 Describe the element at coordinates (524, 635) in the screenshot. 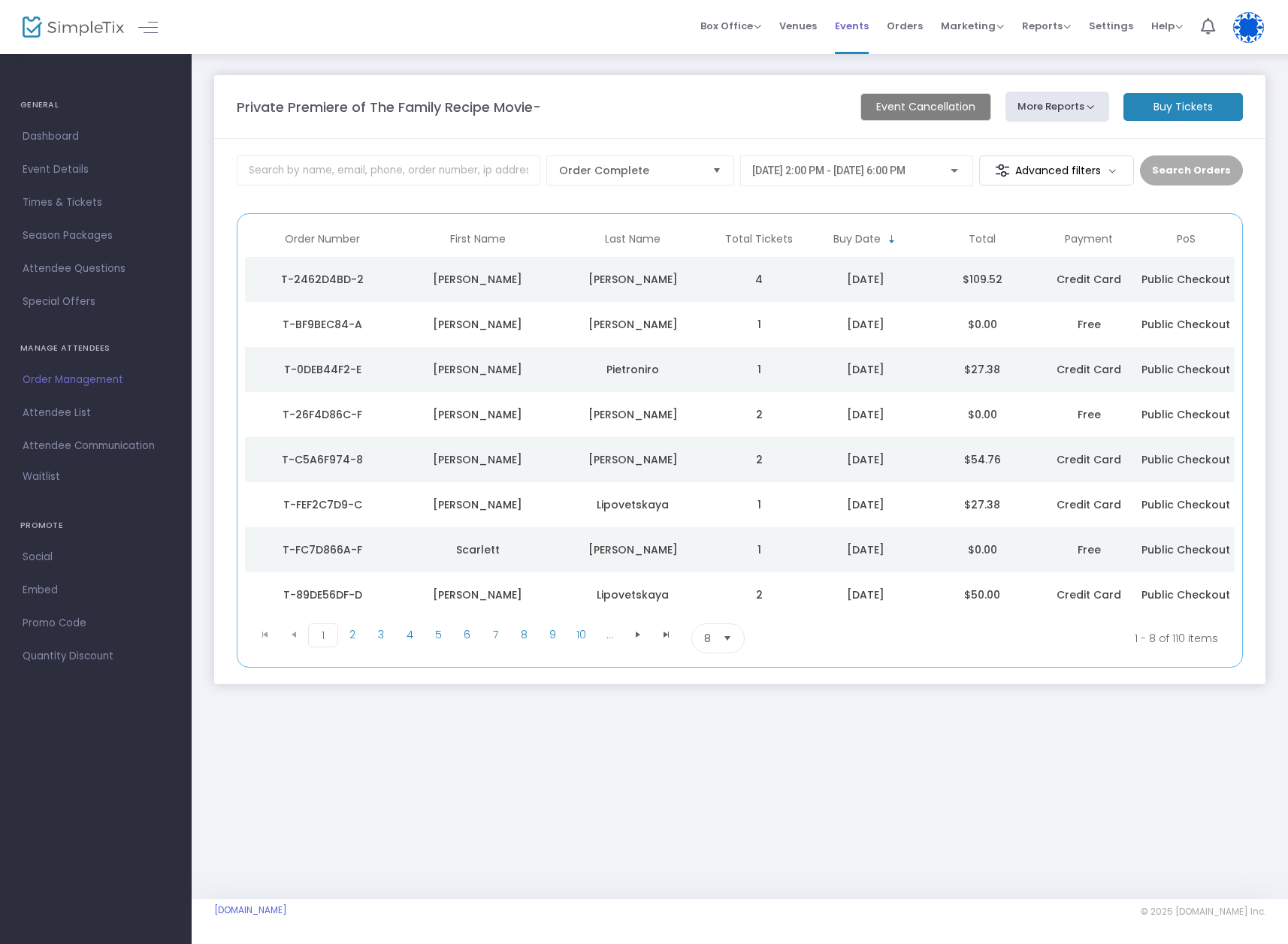

I see `span: Page 8` at that location.